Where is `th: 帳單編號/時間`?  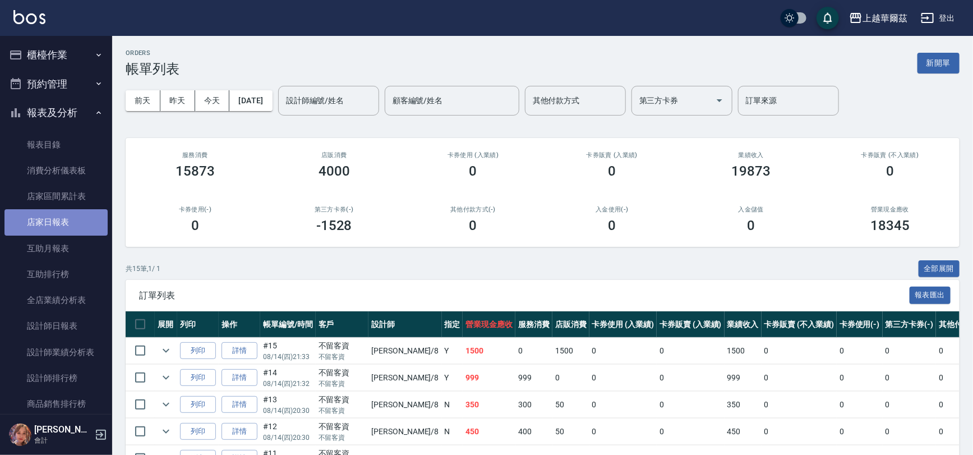 th: 帳單編號/時間 is located at coordinates (288, 324).